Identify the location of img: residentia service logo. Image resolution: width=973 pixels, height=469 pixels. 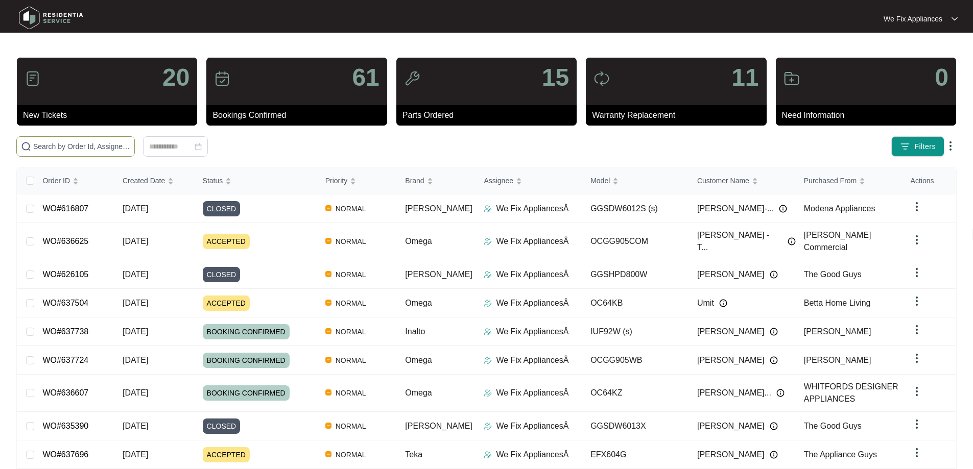
(51, 18).